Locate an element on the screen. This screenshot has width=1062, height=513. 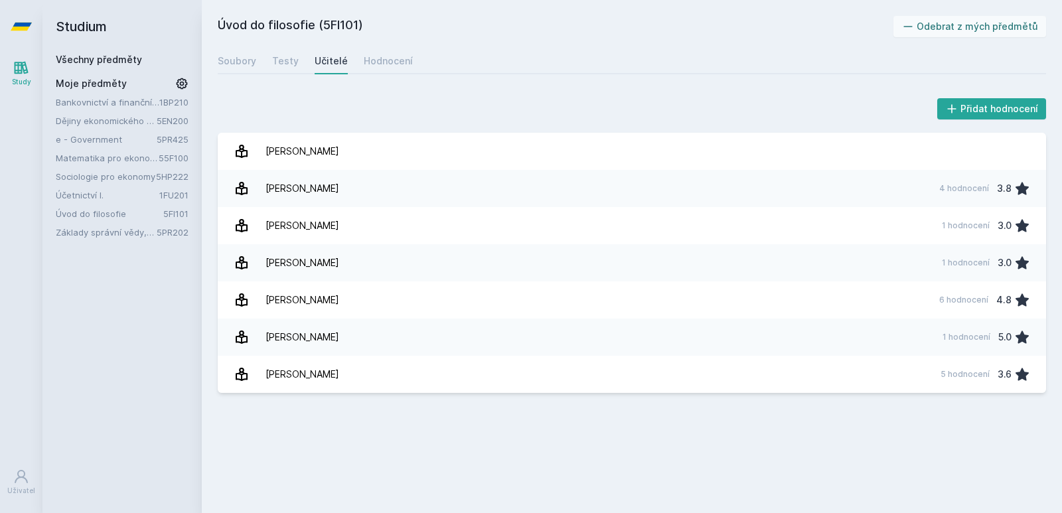
div: Hodnocení is located at coordinates (388, 61).